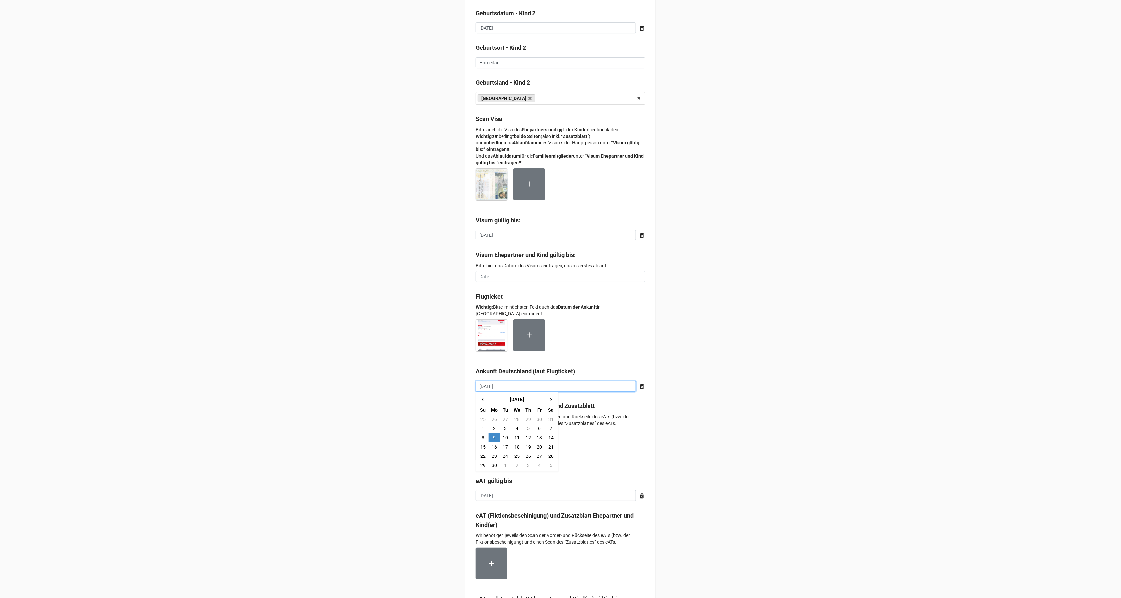 Image resolution: width=1121 pixels, height=598 pixels. I want to click on strong: beide Seiten, so click(527, 136).